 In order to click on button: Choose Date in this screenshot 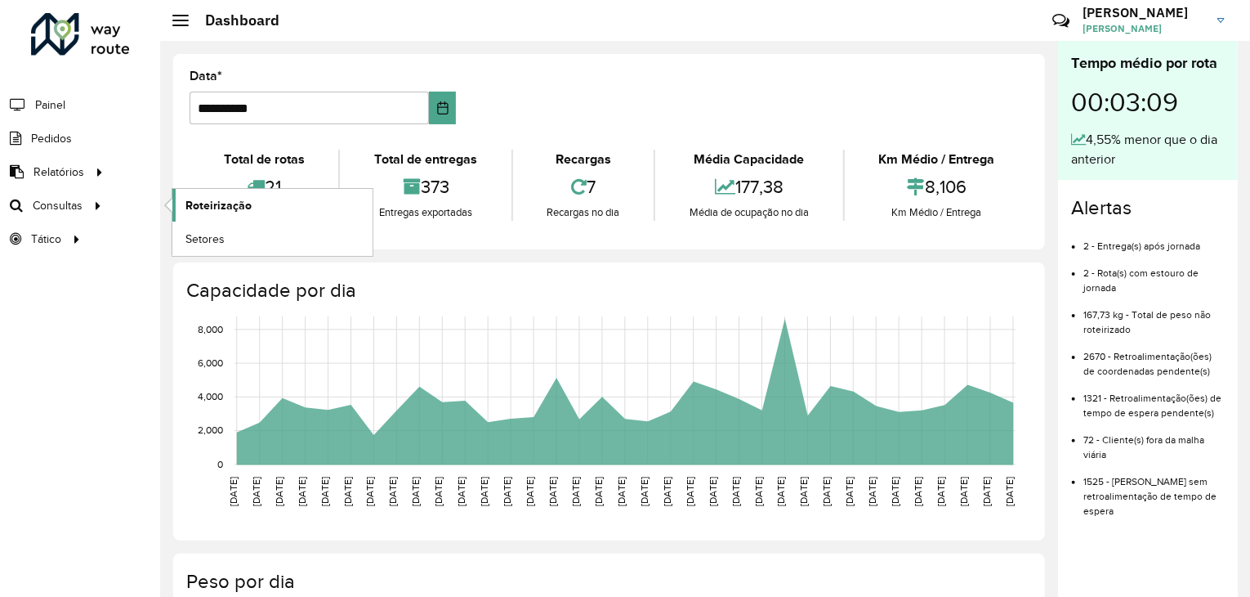, I will do `click(443, 108)`.